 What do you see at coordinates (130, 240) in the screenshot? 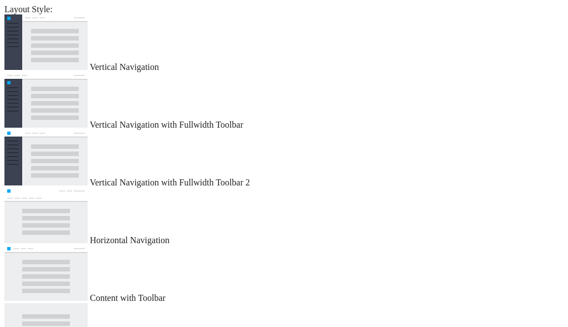
I see `span: Horizontal Navigation` at bounding box center [130, 240].